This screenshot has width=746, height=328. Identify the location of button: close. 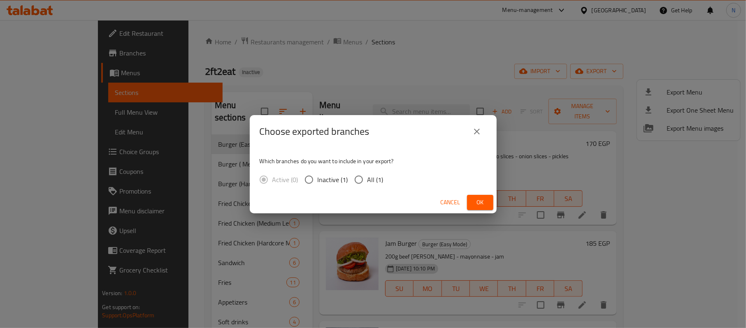
(477, 132).